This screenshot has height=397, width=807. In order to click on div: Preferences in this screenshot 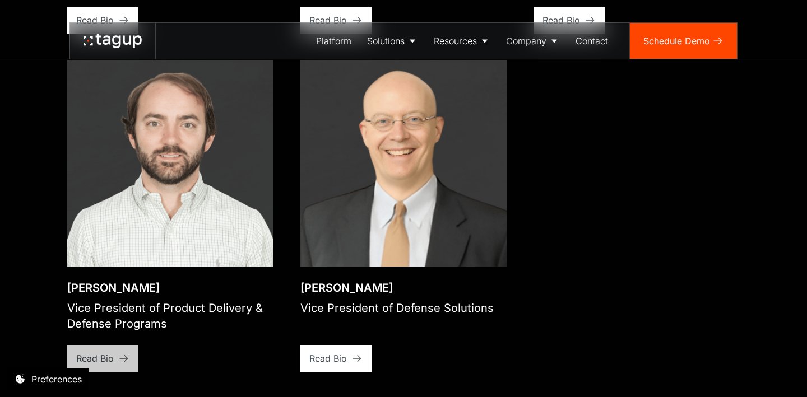, I will do `click(57, 379)`.